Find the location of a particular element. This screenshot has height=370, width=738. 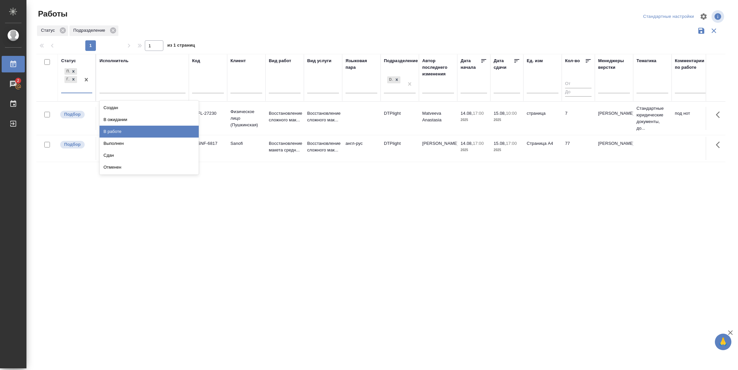

span: из 1 страниц is located at coordinates (181, 46).